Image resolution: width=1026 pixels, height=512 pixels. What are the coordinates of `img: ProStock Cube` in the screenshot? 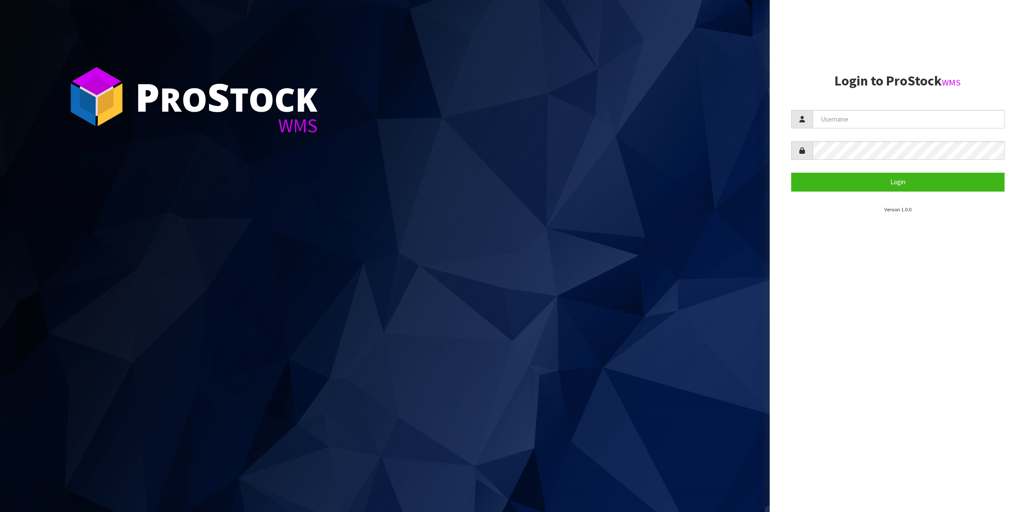 It's located at (97, 97).